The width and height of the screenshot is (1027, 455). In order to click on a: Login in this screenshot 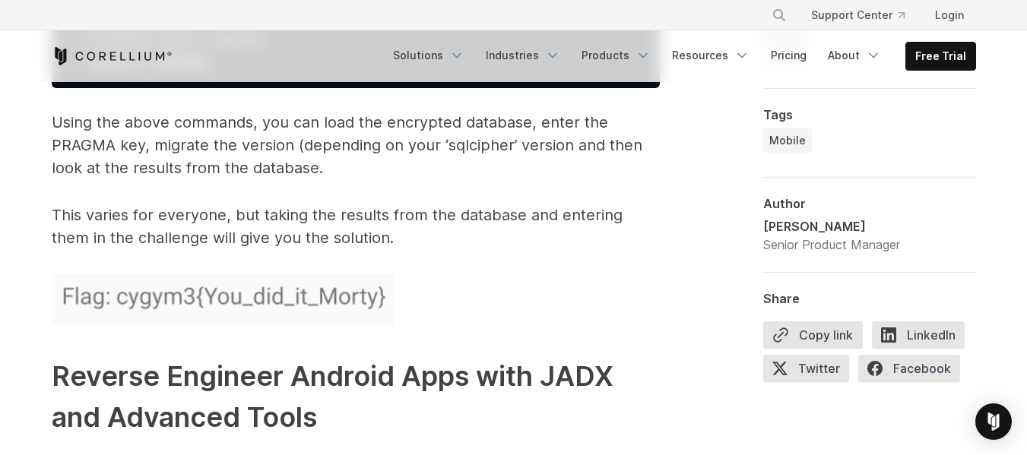, I will do `click(950, 15)`.